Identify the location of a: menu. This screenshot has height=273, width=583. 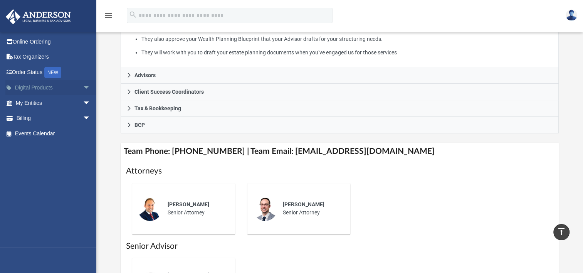
(109, 17).